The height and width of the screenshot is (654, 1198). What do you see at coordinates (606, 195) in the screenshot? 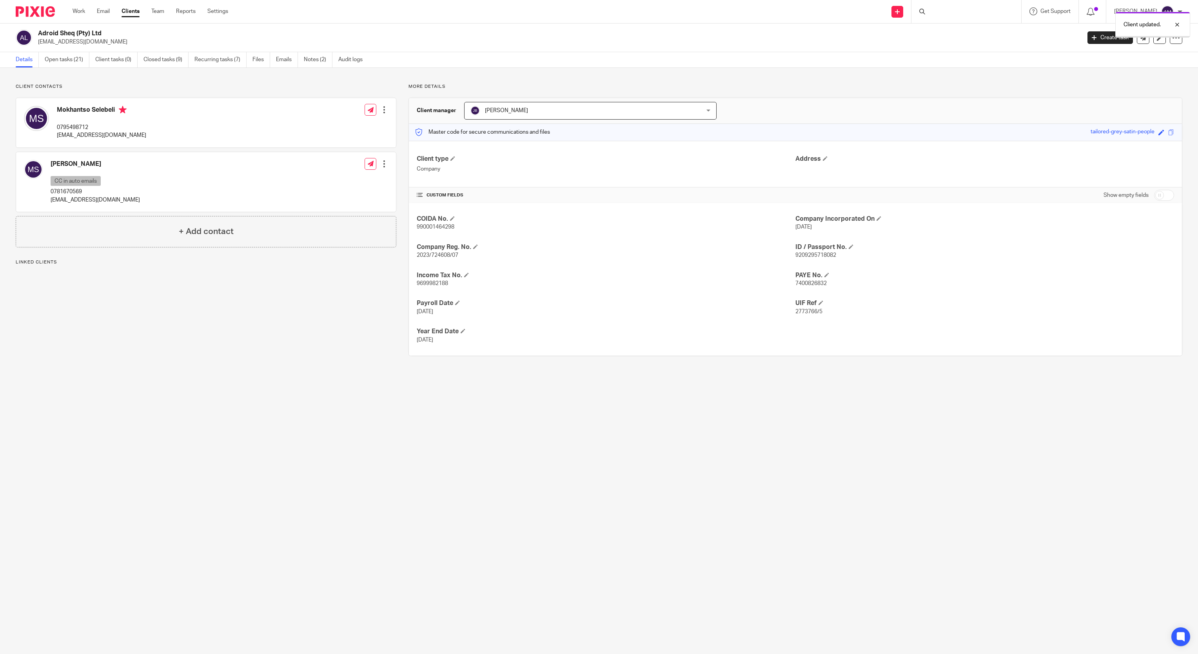
I see `h4: CUSTOM FIELDS` at bounding box center [606, 195].